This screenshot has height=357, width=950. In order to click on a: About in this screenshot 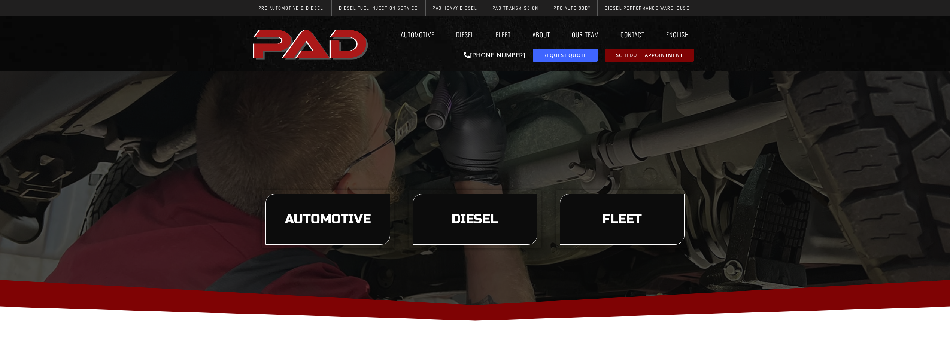, I will do `click(541, 34)`.